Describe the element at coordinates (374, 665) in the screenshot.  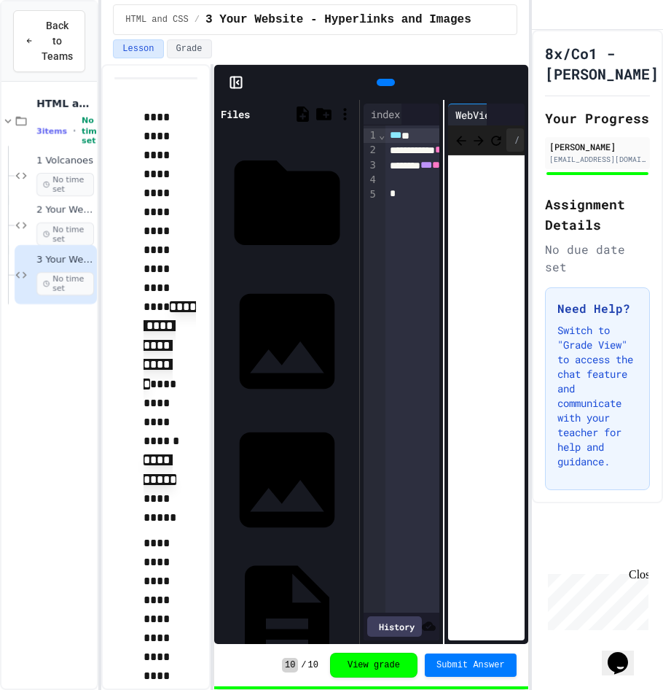
I see `button: View grade` at that location.